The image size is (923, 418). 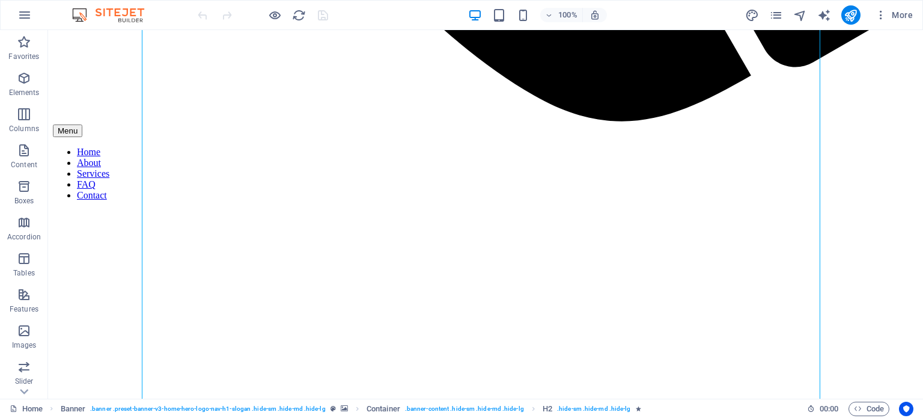 What do you see at coordinates (24, 129) in the screenshot?
I see `p: Columns` at bounding box center [24, 129].